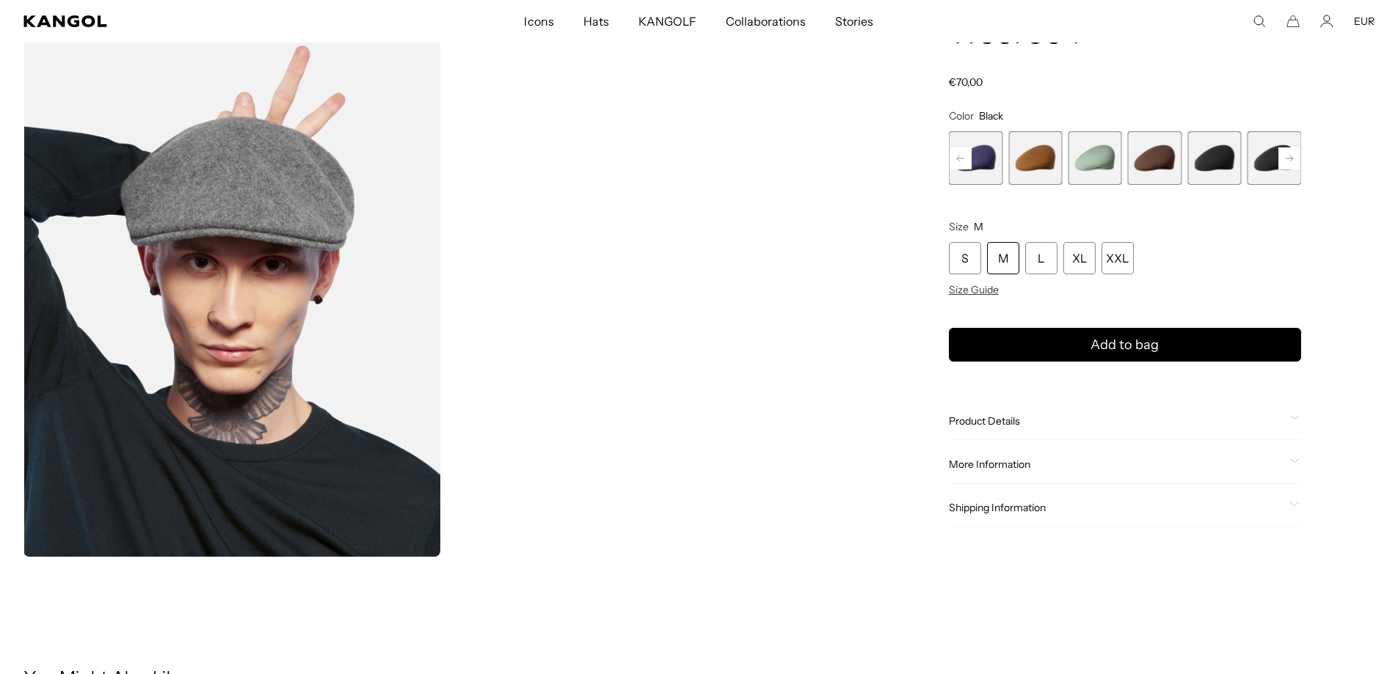  What do you see at coordinates (1035, 158) in the screenshot?
I see `label: Rustic Caramel` at bounding box center [1035, 158].